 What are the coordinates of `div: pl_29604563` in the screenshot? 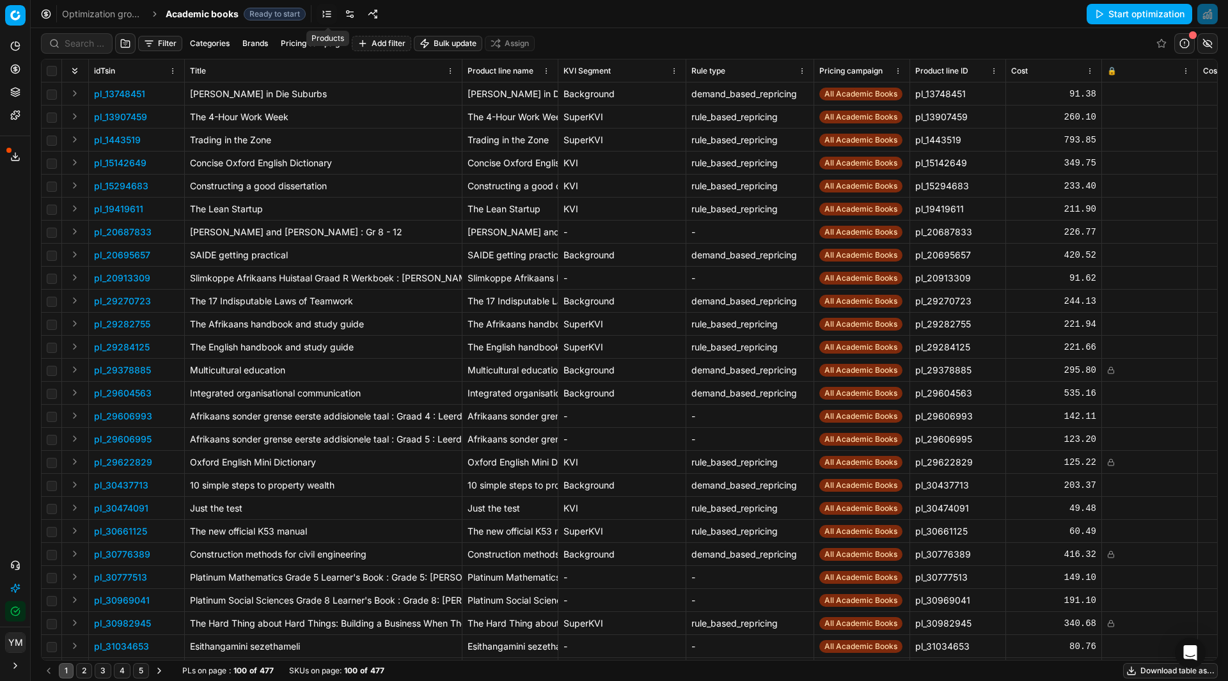 It's located at (958, 393).